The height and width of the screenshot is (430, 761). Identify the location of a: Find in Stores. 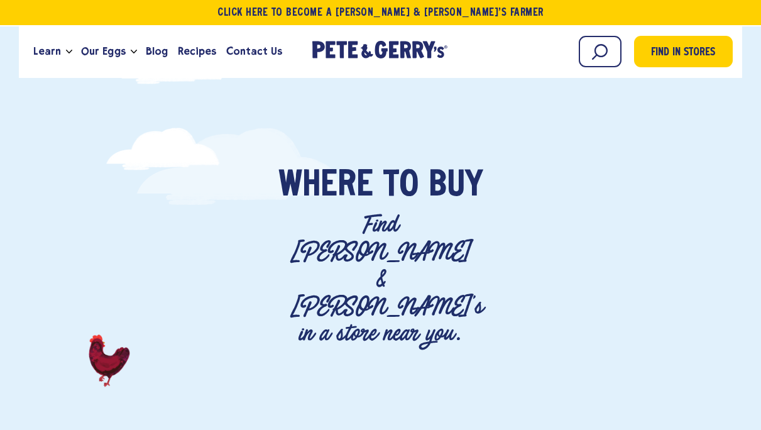
(683, 52).